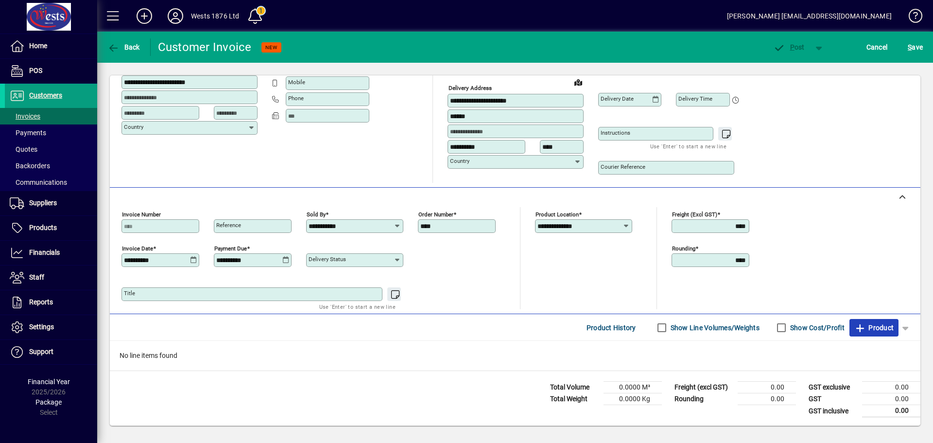  I want to click on a: Home, so click(51, 46).